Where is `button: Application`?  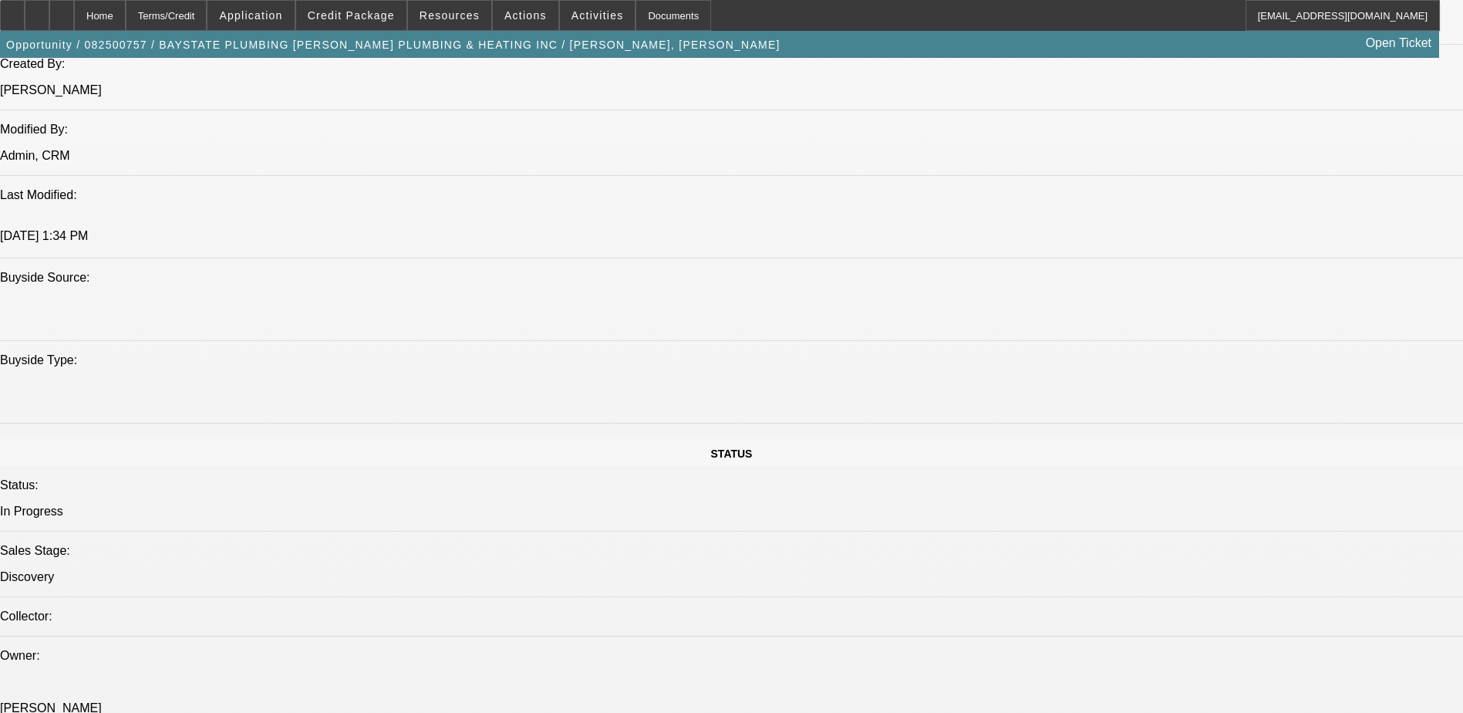
button: Application is located at coordinates (251, 15).